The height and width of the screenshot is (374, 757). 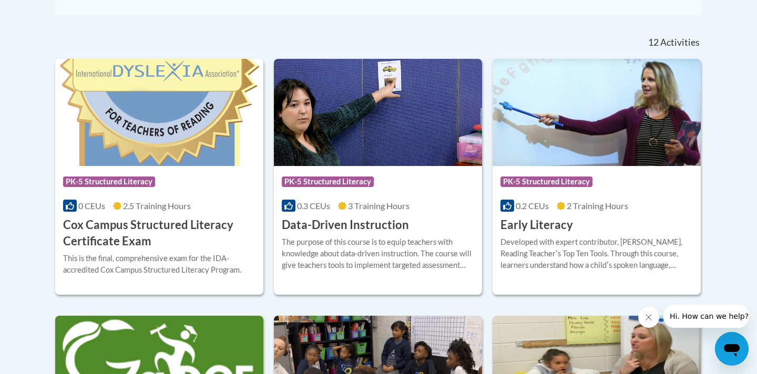 I want to click on div: This is the final, comprehensive exam for the IDA-accredited Cox Campus Structured Literacy Program., so click(x=159, y=264).